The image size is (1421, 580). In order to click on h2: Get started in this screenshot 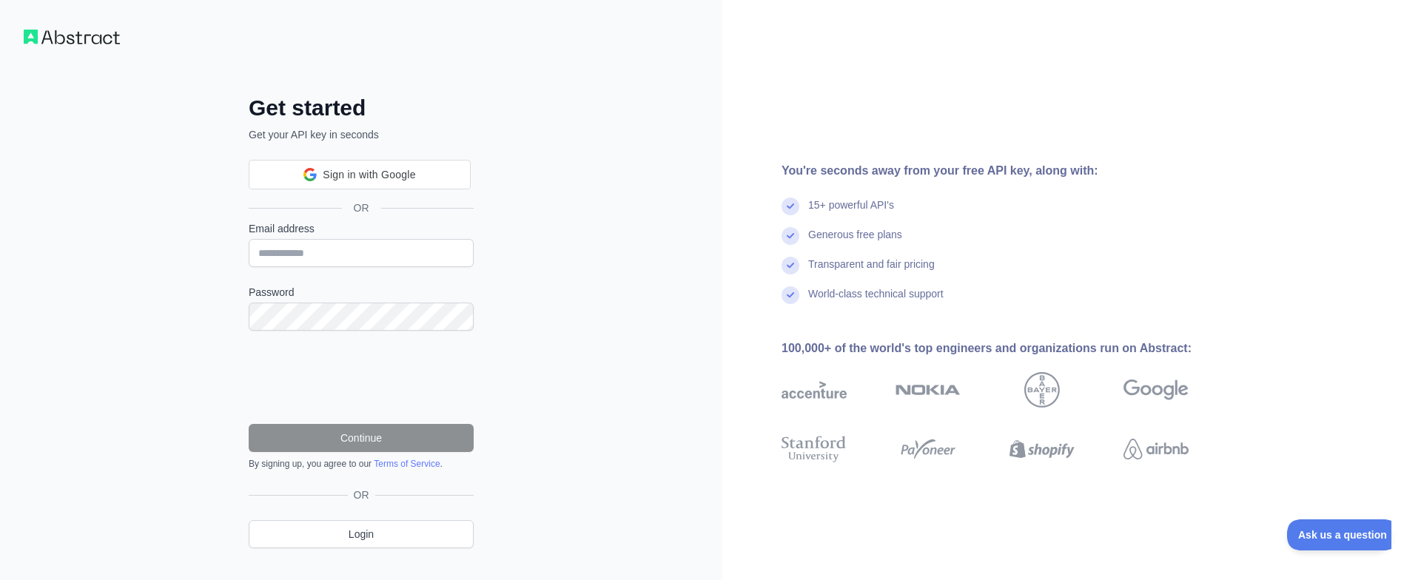, I will do `click(361, 108)`.